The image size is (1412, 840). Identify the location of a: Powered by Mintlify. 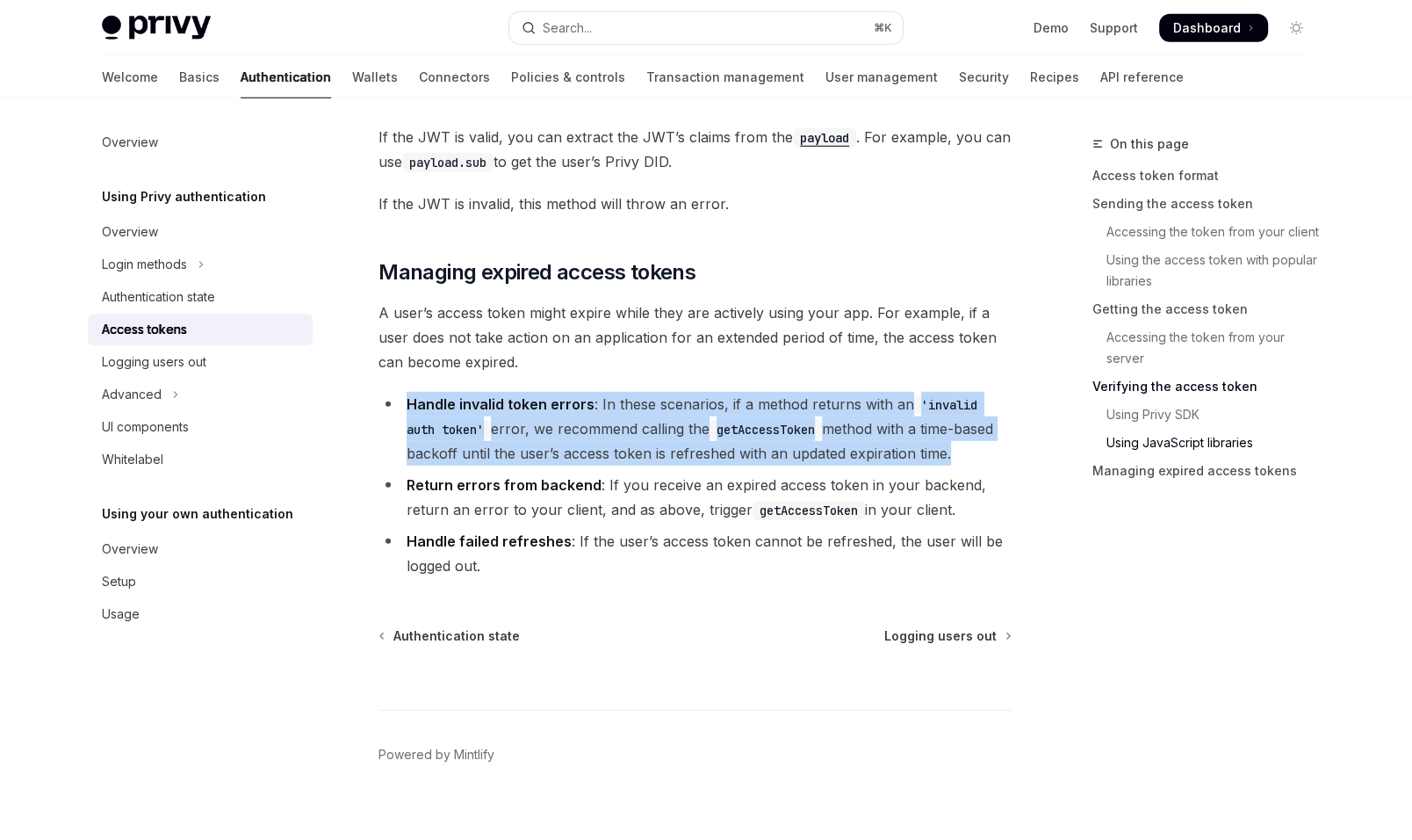
(436, 754).